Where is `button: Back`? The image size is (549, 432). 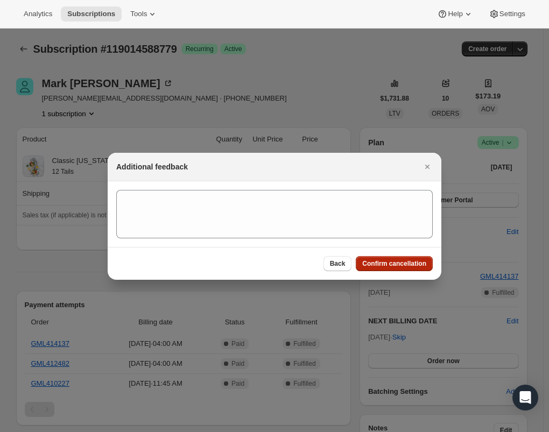 button: Back is located at coordinates (338, 264).